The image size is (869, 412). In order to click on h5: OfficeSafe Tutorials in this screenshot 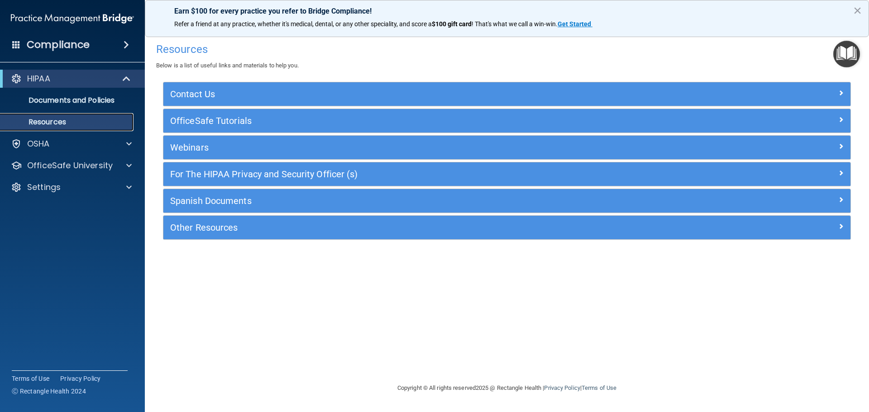, I will do `click(421, 121)`.